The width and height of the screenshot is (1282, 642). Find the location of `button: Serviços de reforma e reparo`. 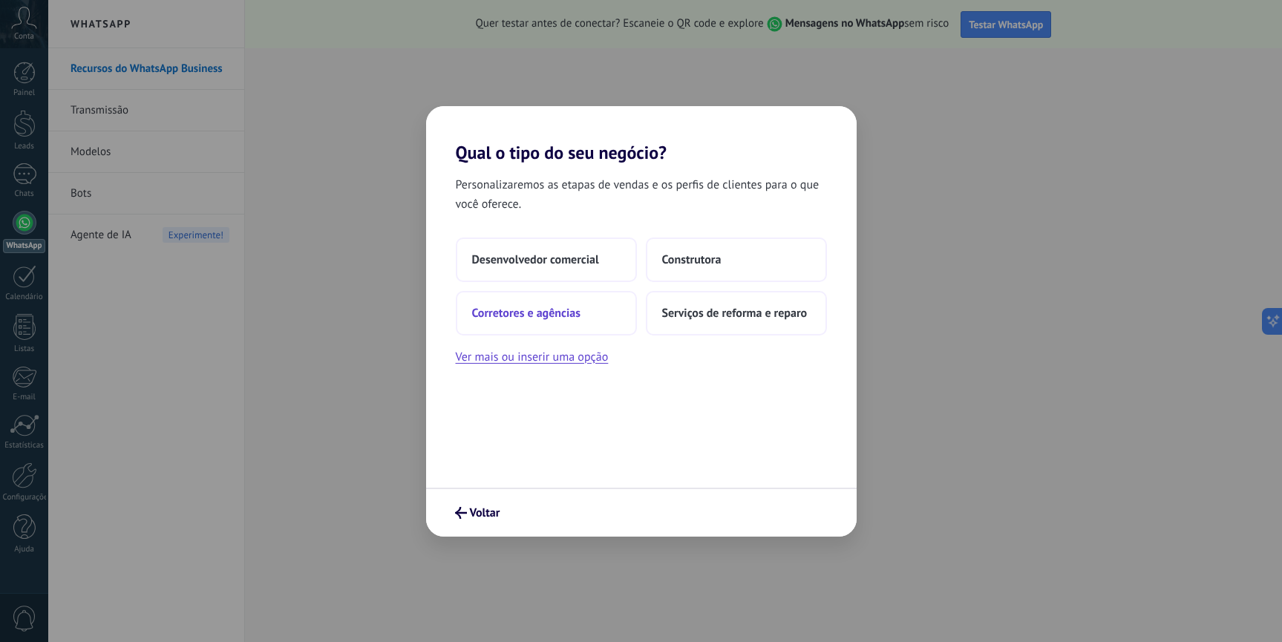

button: Serviços de reforma e reparo is located at coordinates (736, 313).